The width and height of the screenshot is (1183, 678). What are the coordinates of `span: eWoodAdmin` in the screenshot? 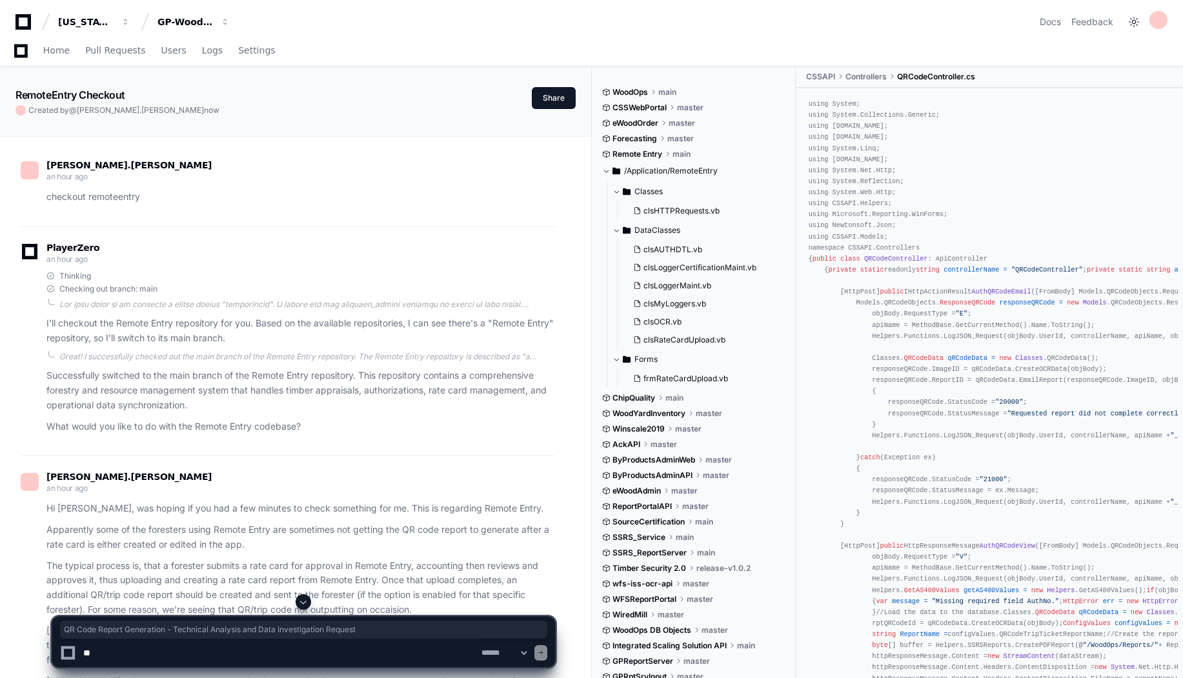 It's located at (636, 491).